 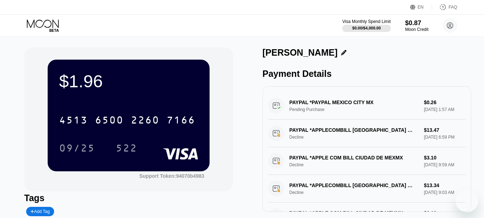 I want to click on div: 4513, so click(x=73, y=121).